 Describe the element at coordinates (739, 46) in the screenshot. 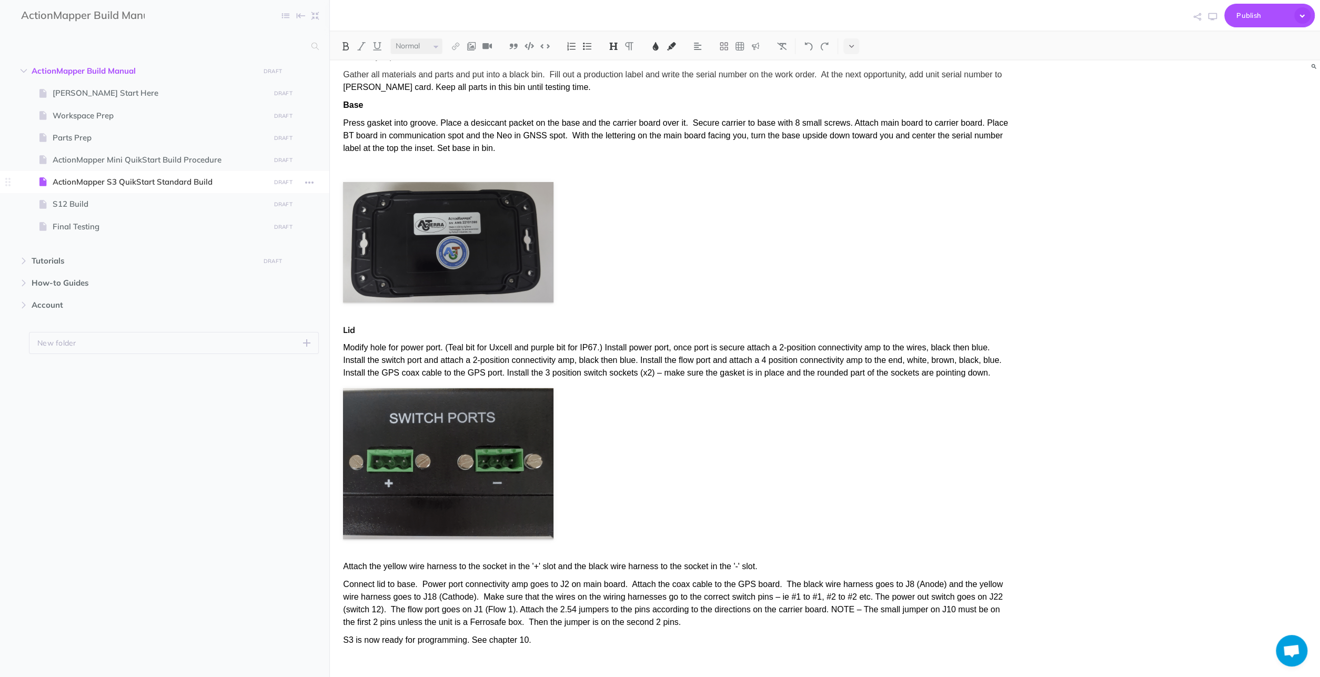

I see `img: Create table button` at that location.